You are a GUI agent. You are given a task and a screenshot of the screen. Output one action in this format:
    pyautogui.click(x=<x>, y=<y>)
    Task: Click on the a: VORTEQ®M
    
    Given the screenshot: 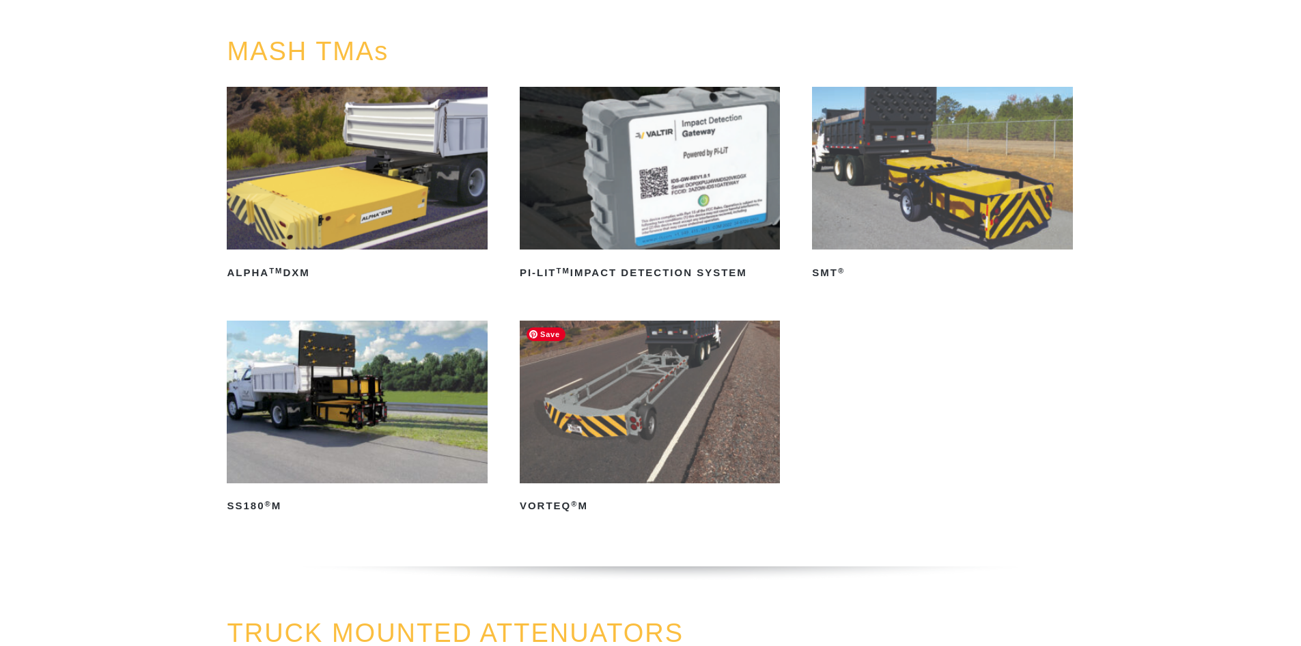 What is the action you would take?
    pyautogui.click(x=650, y=419)
    